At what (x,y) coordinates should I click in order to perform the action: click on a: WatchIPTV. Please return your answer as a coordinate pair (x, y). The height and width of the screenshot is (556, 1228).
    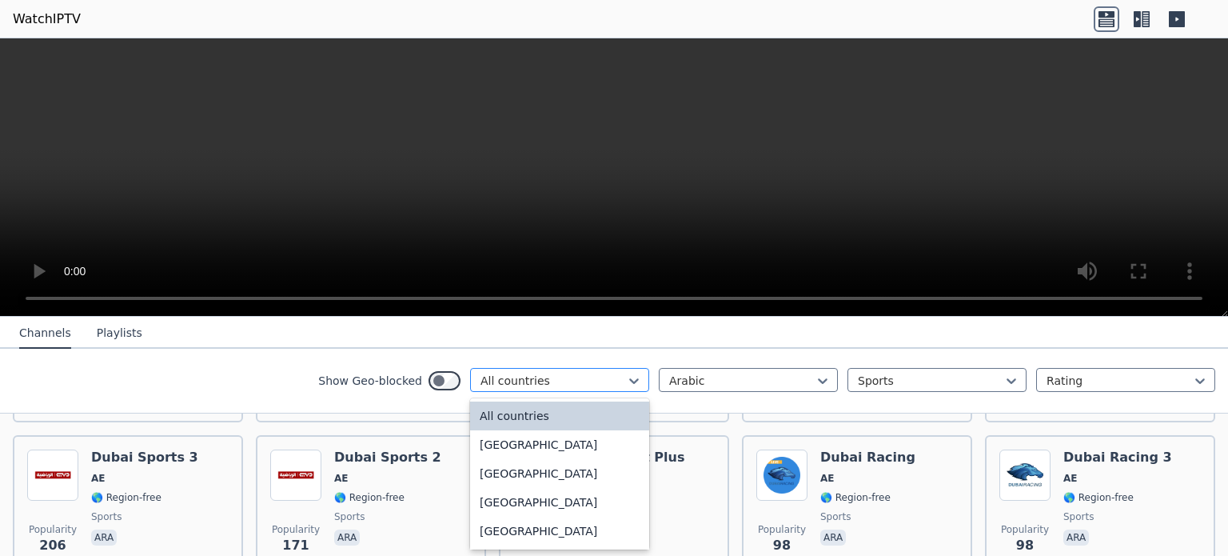
    Looking at the image, I should click on (46, 19).